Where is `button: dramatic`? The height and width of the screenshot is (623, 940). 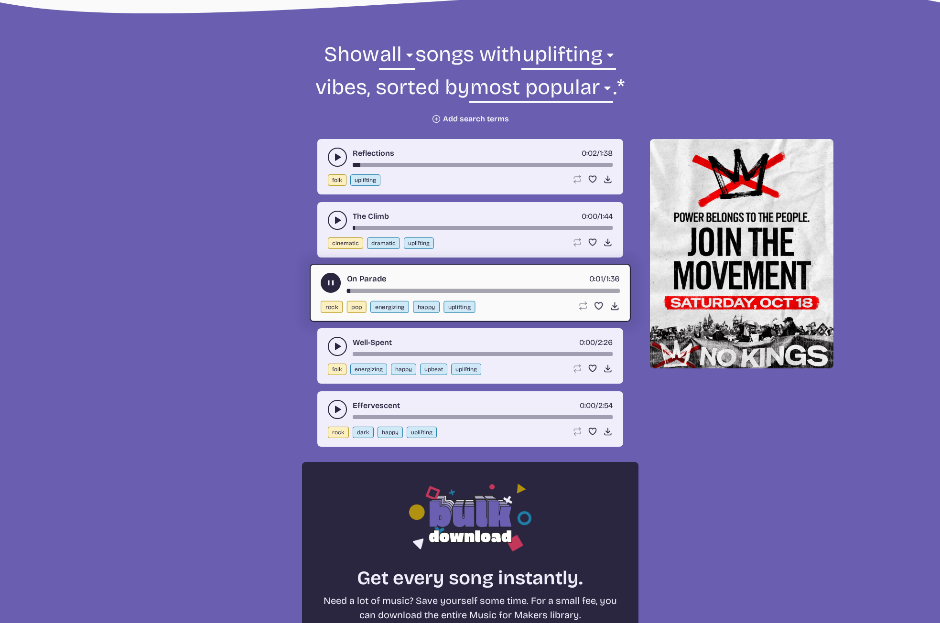 button: dramatic is located at coordinates (383, 243).